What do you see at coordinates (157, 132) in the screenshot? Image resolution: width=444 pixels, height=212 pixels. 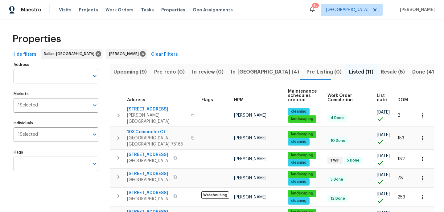 I see `span: 103 Comanche Ct` at bounding box center [157, 132].